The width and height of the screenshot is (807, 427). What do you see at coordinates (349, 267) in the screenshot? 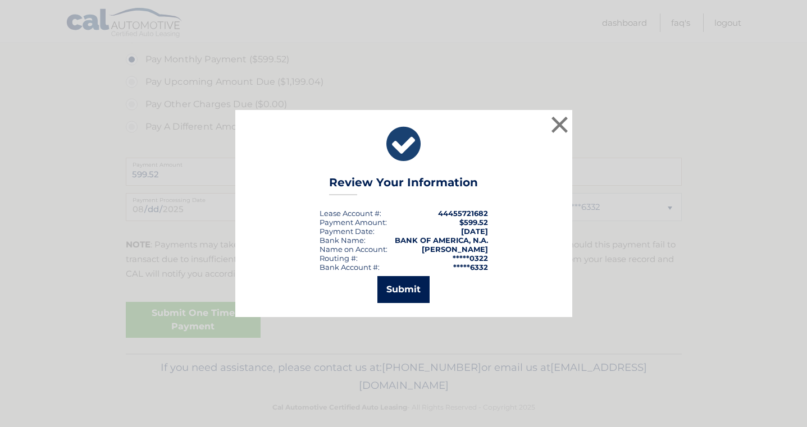
I see `div: Bank Account #:` at bounding box center [349, 267].